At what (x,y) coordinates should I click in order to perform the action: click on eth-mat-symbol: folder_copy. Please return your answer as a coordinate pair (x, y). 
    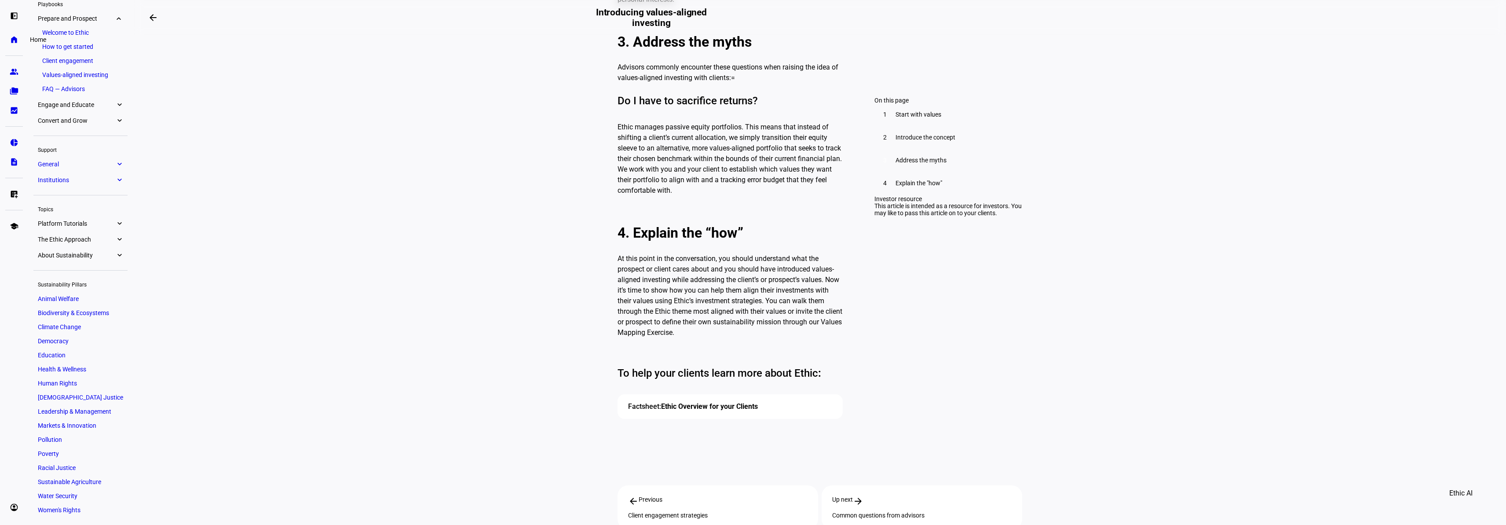
    Looking at the image, I should click on (14, 91).